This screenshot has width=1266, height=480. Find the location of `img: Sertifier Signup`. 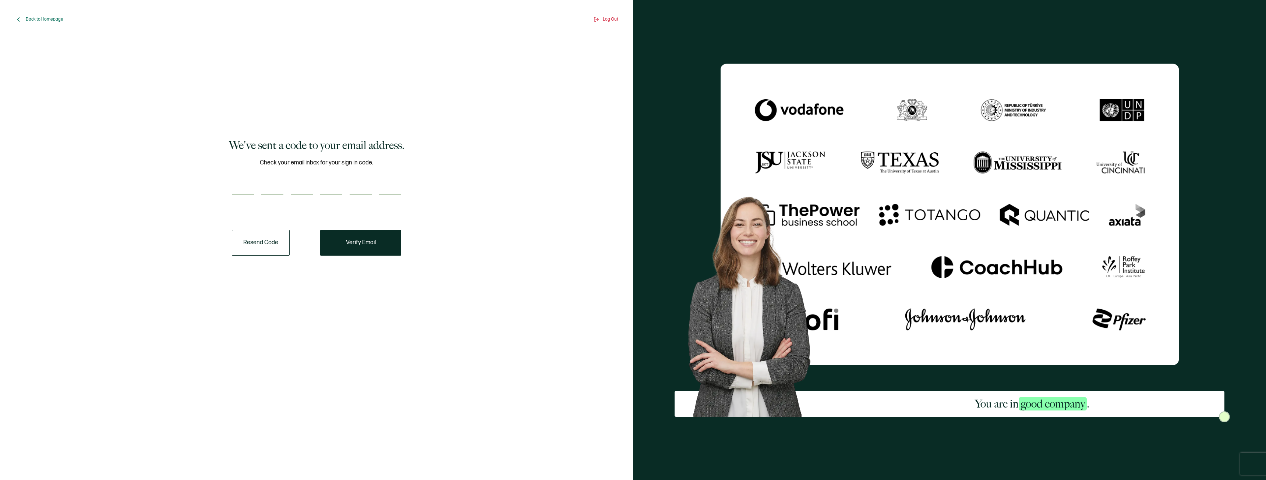

img: Sertifier Signup is located at coordinates (1224, 417).